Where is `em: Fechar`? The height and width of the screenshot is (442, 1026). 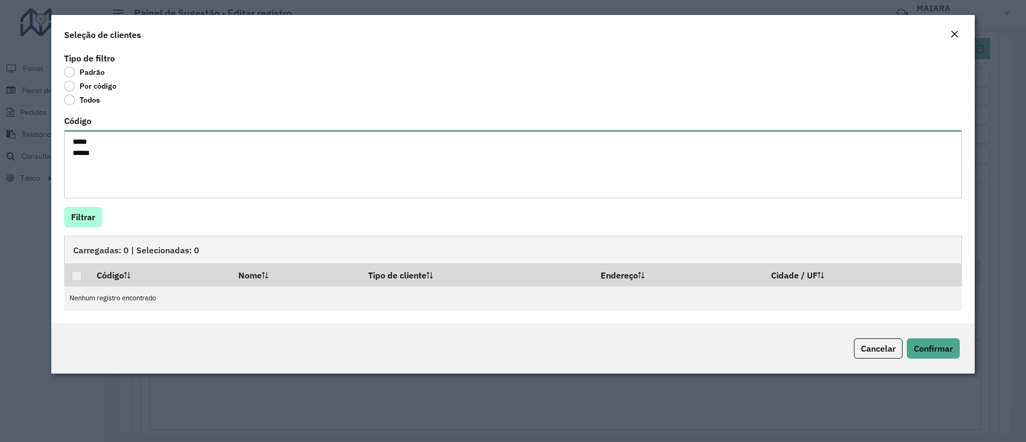
em: Fechar is located at coordinates (954, 34).